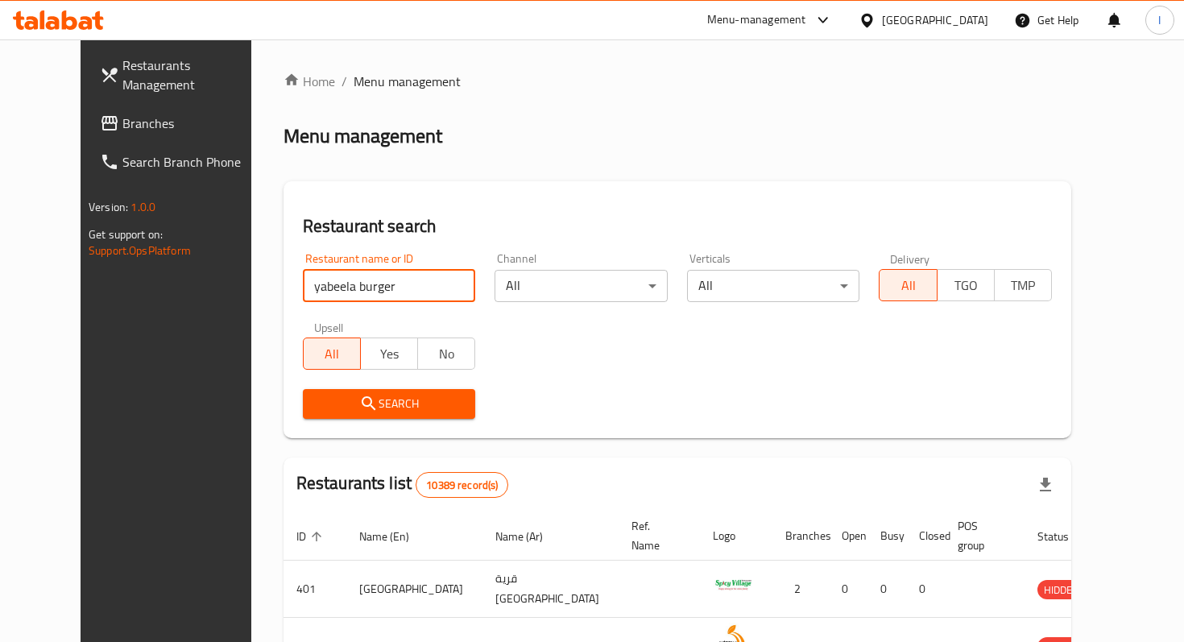  I want to click on span: TMP, so click(1023, 285).